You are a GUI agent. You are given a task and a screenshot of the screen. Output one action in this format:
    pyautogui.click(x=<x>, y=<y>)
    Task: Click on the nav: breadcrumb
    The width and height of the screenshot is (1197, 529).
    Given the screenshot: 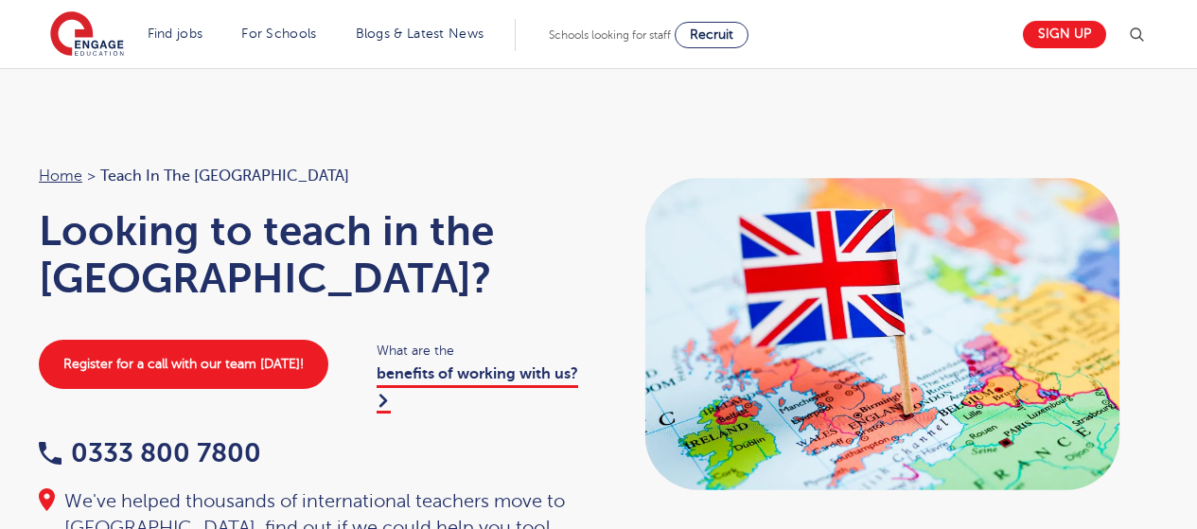 What is the action you would take?
    pyautogui.click(x=310, y=176)
    